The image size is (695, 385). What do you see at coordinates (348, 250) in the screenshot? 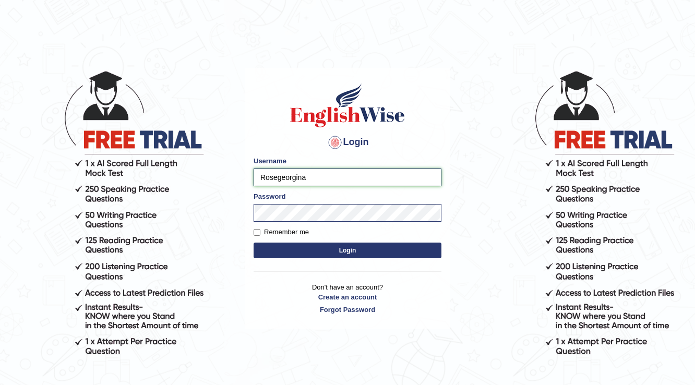
I see `button: Login` at bounding box center [348, 250].